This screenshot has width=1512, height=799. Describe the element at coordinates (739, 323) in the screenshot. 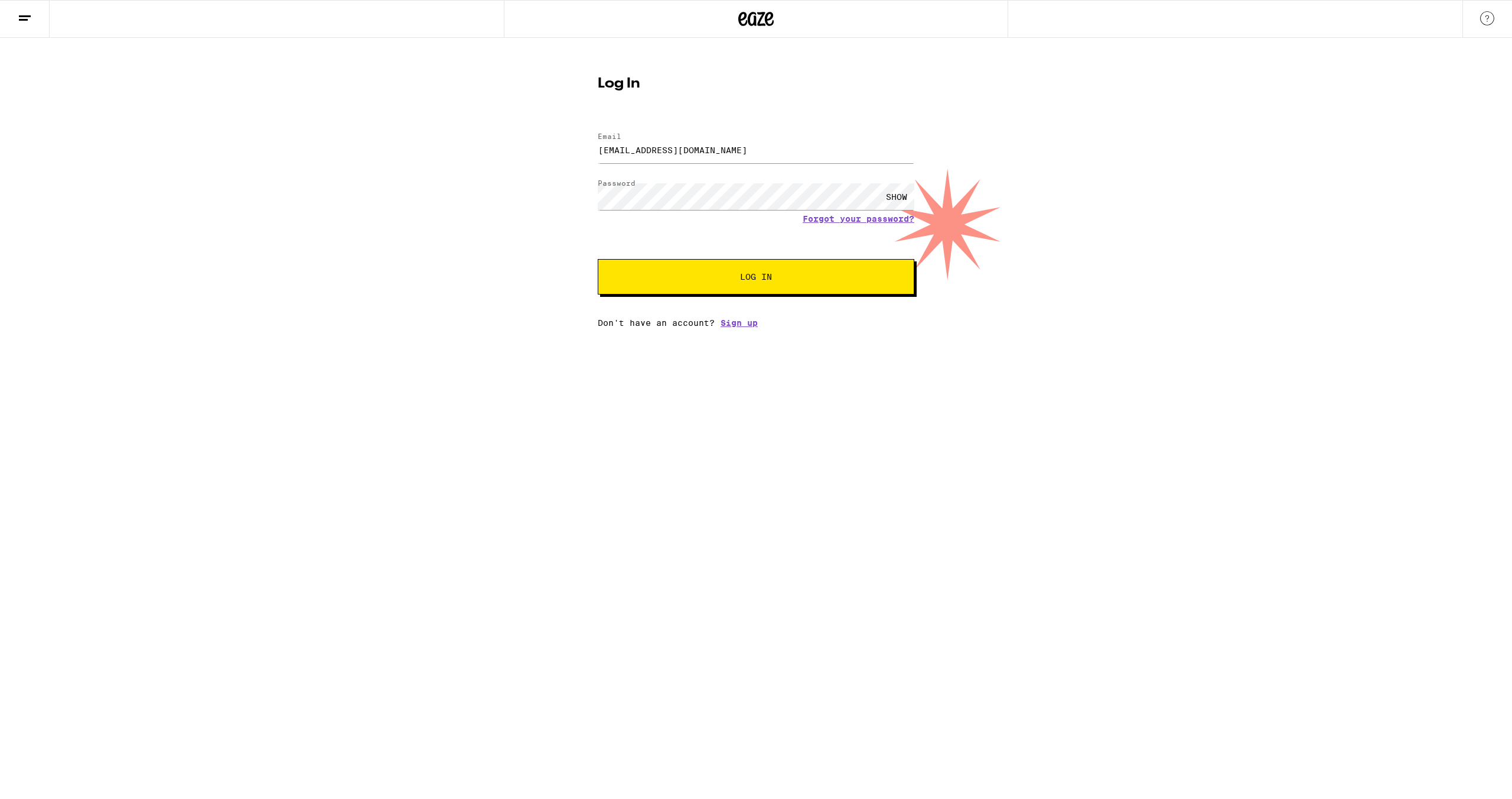

I see `a: Sign up` at that location.